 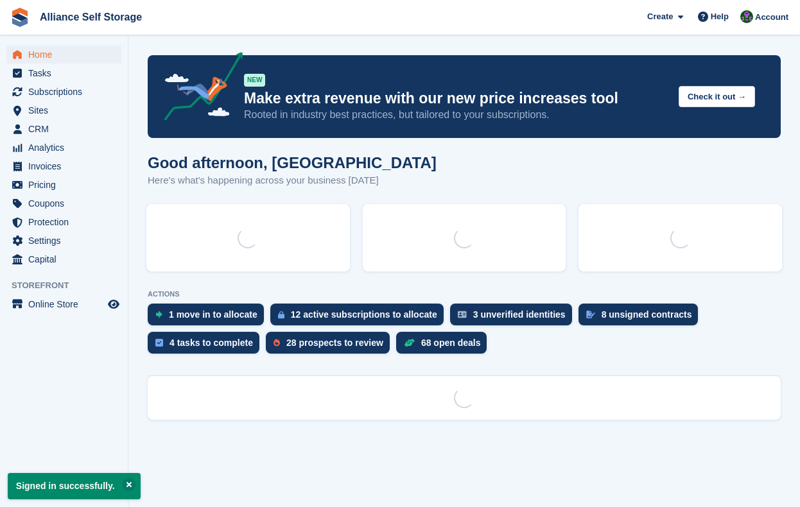 I want to click on a: Preview store, so click(x=114, y=304).